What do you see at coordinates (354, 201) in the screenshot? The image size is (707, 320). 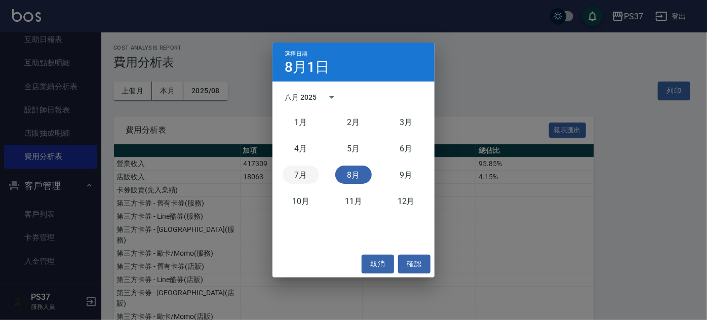 I see `button: 十一月` at bounding box center [354, 201].